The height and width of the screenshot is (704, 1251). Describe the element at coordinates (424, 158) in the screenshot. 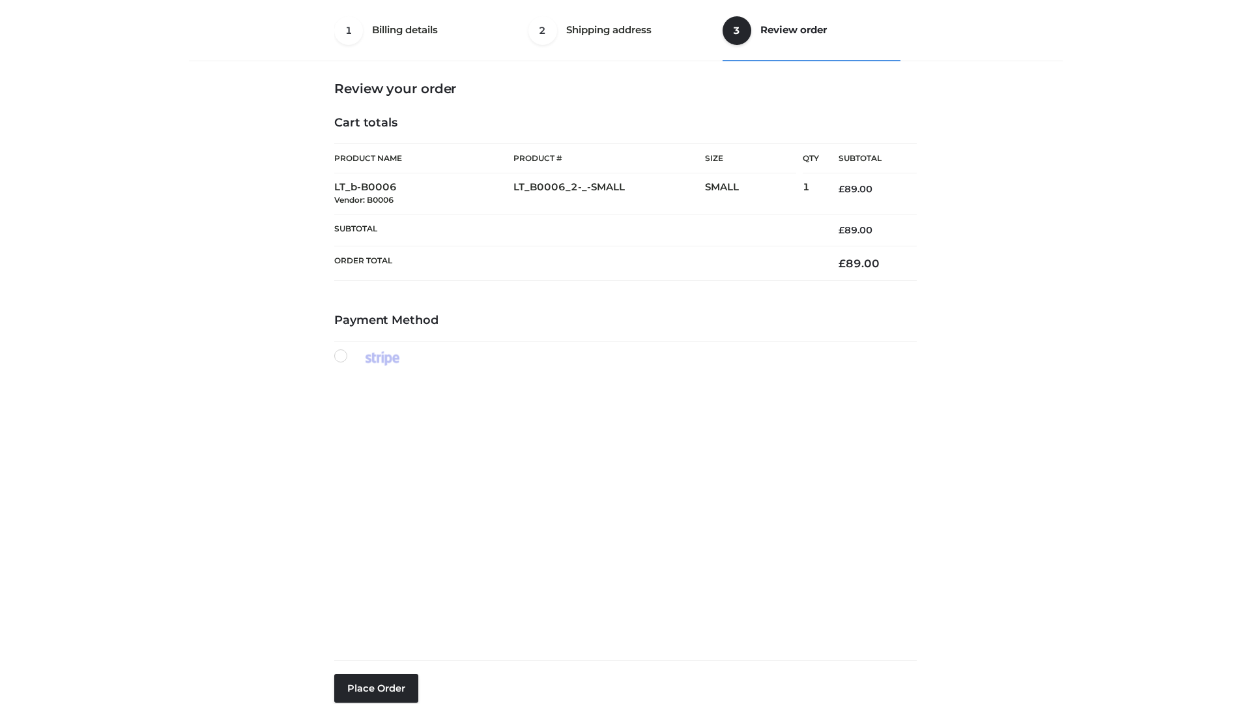

I see `th: Product Name` at that location.